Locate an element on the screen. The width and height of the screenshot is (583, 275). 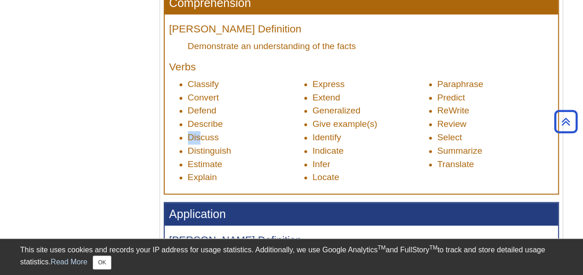
li: Summarize is located at coordinates (495, 151).